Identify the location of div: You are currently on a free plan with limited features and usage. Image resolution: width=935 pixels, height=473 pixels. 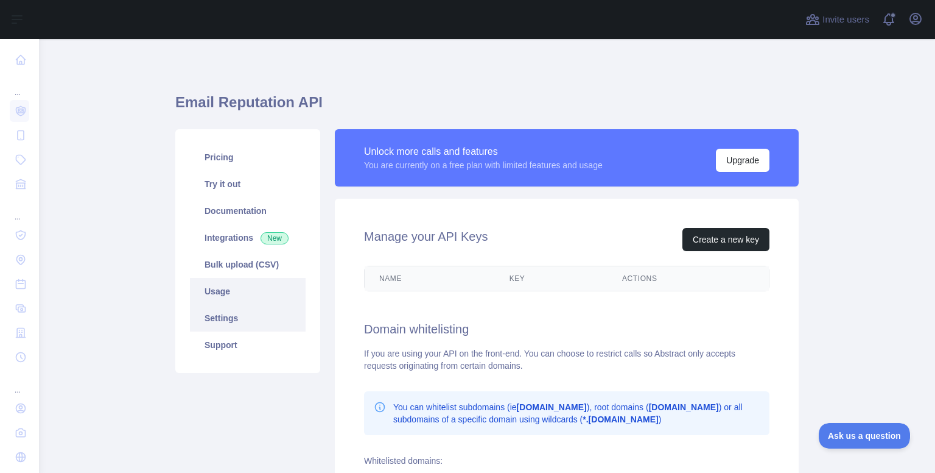
(484, 165).